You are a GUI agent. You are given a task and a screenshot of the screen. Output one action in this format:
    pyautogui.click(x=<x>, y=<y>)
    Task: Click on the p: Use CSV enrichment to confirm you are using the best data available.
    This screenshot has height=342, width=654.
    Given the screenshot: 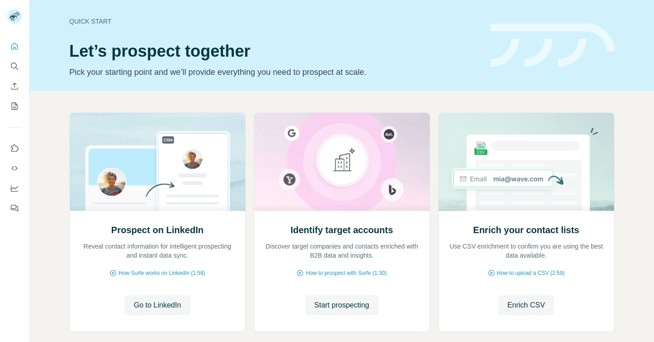 What is the action you would take?
    pyautogui.click(x=526, y=251)
    